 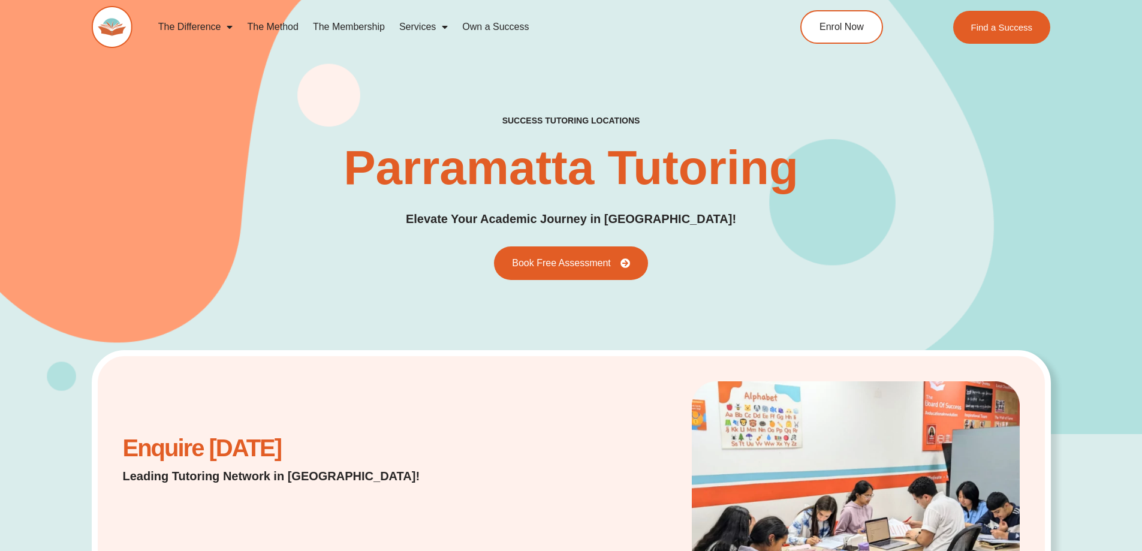 I want to click on span: Enrol Now, so click(x=842, y=27).